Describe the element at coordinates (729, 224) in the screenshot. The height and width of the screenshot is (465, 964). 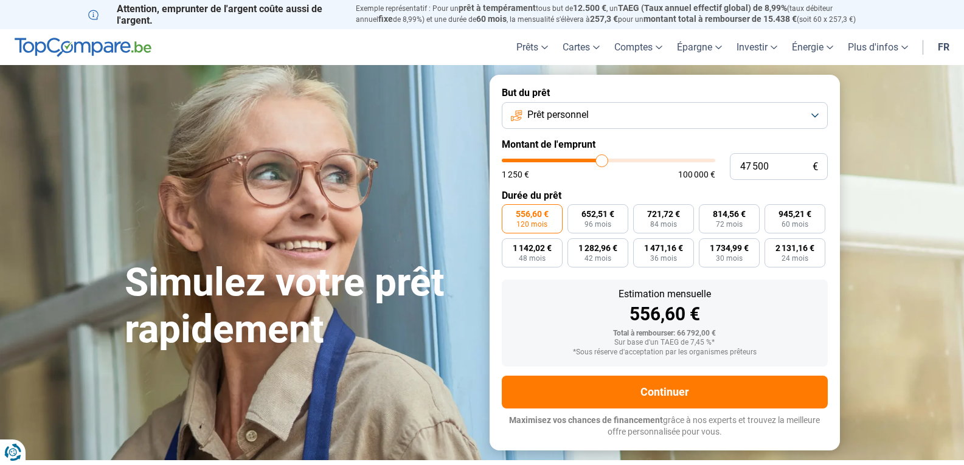
I see `span: 72 mois` at that location.